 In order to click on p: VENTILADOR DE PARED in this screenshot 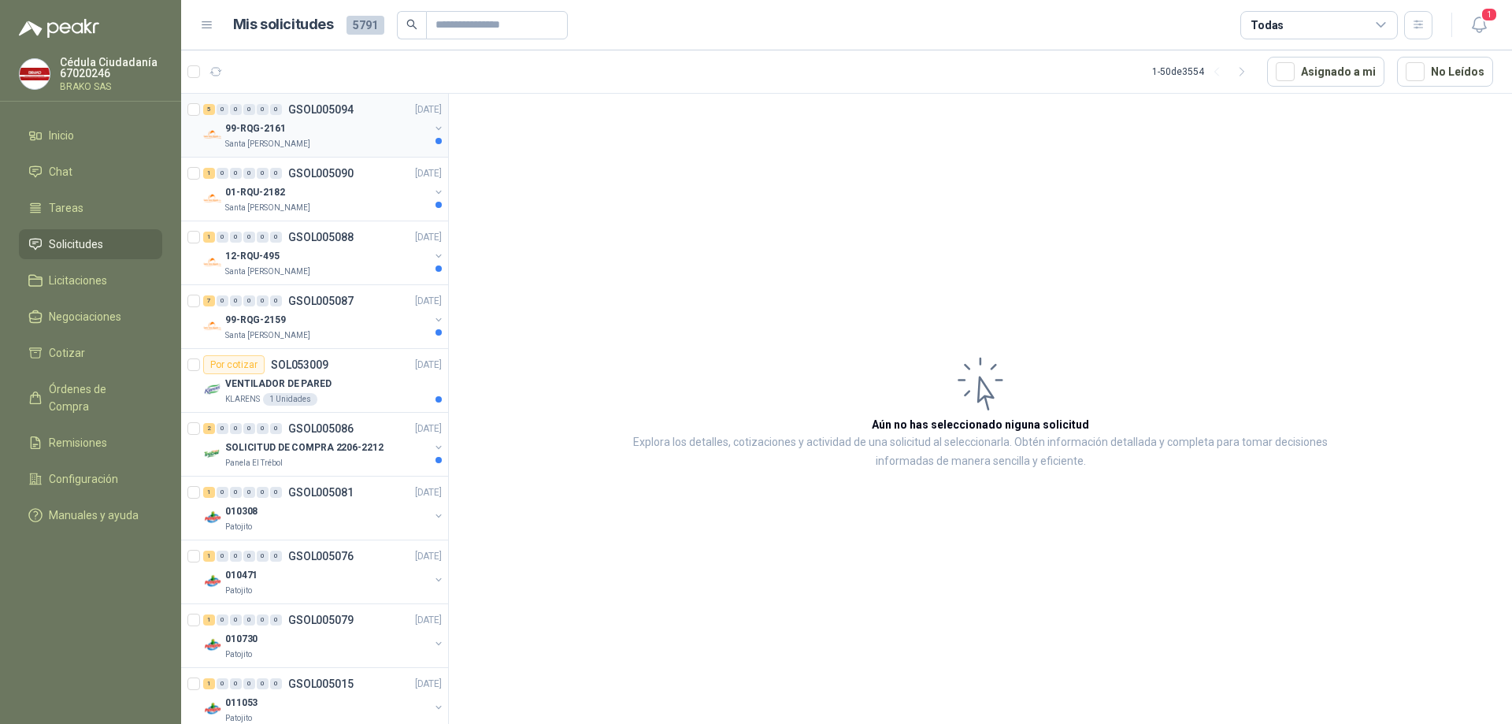, I will do `click(278, 383)`.